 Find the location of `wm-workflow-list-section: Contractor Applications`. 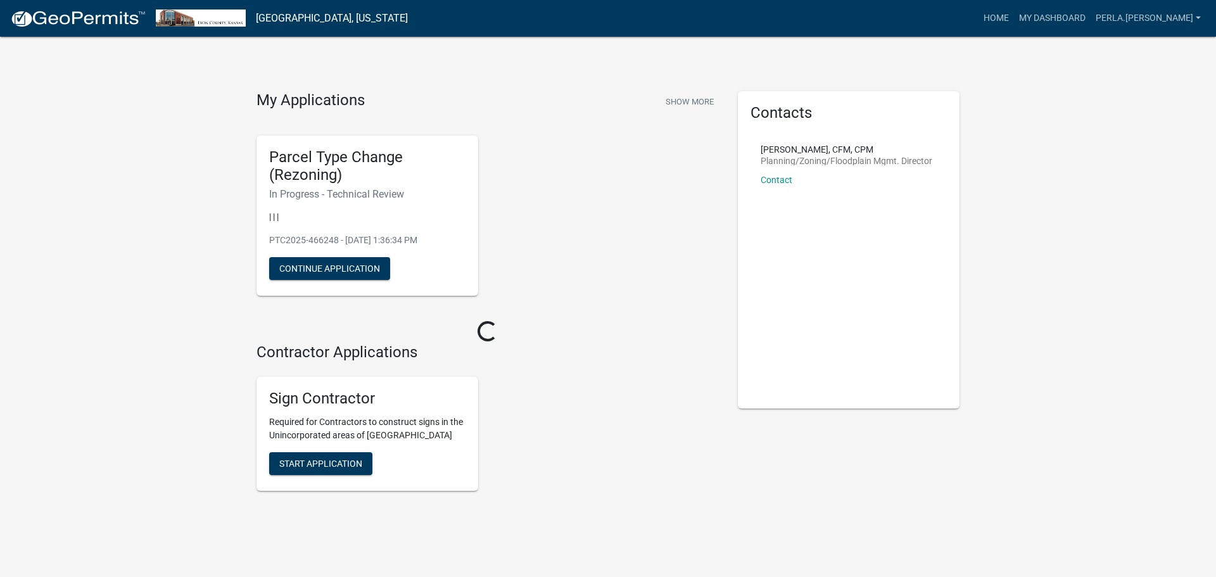

wm-workflow-list-section: Contractor Applications is located at coordinates (488, 422).